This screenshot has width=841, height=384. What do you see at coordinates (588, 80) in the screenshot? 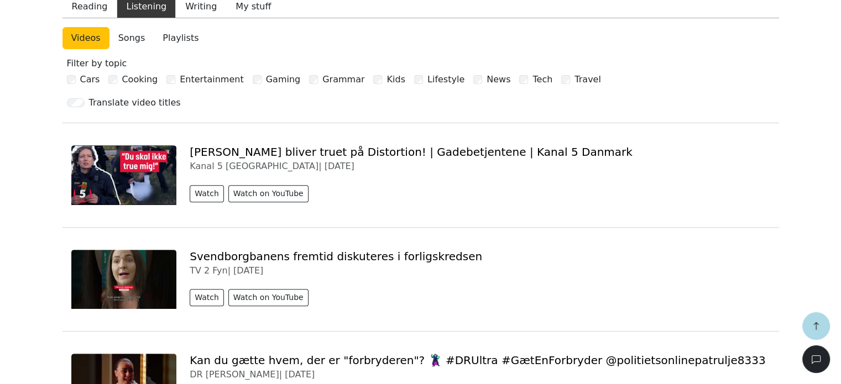
I see `label: Travel` at bounding box center [588, 80].